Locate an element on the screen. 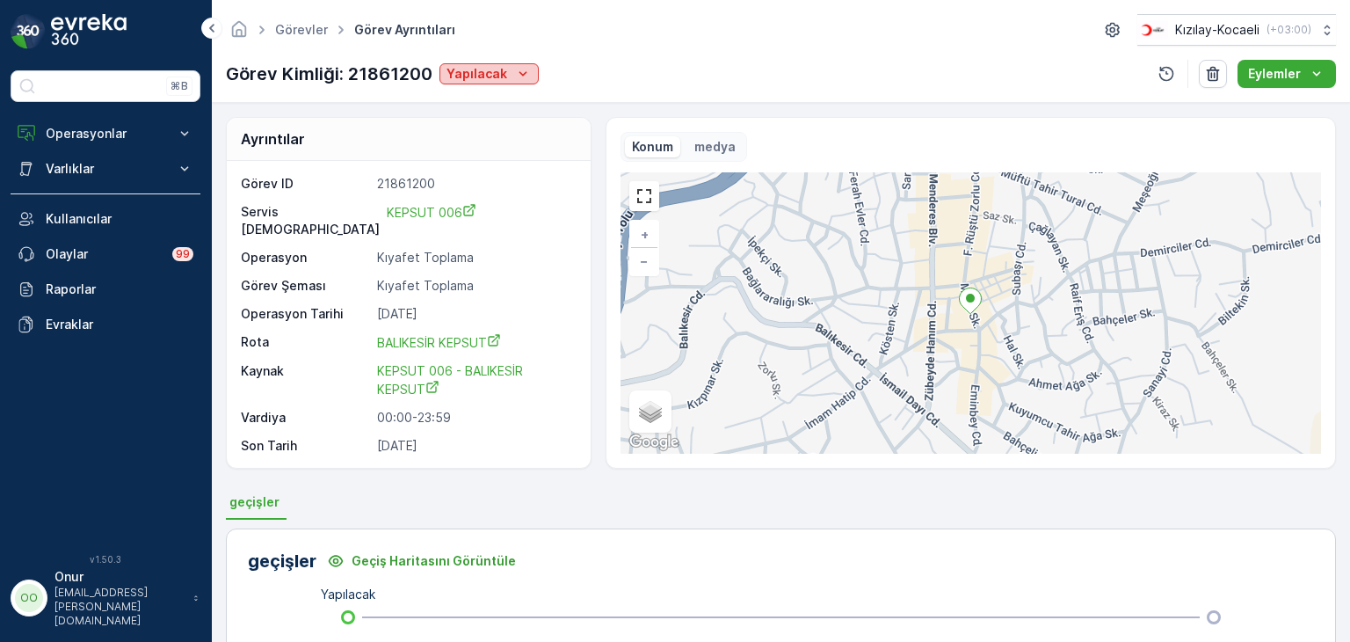  a: Evraklar is located at coordinates (105, 324).